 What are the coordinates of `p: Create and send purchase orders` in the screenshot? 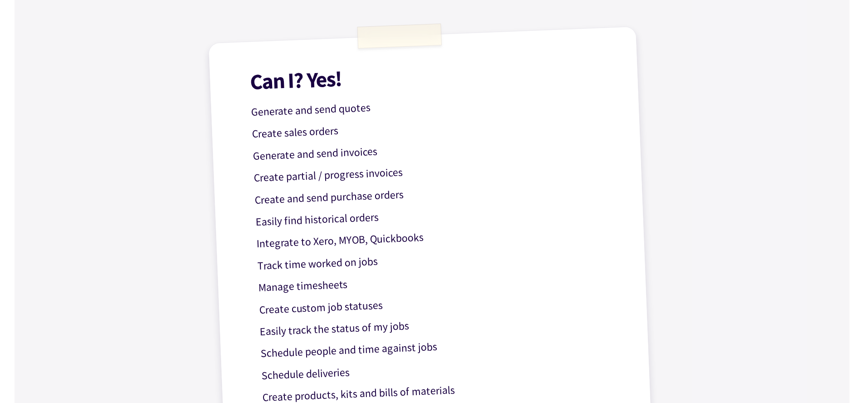 It's located at (435, 193).